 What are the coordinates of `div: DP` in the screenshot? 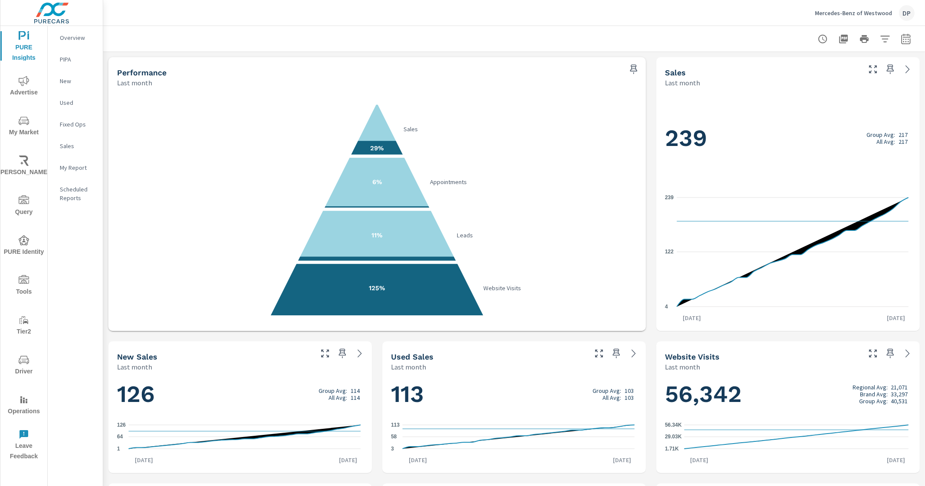 It's located at (907, 13).